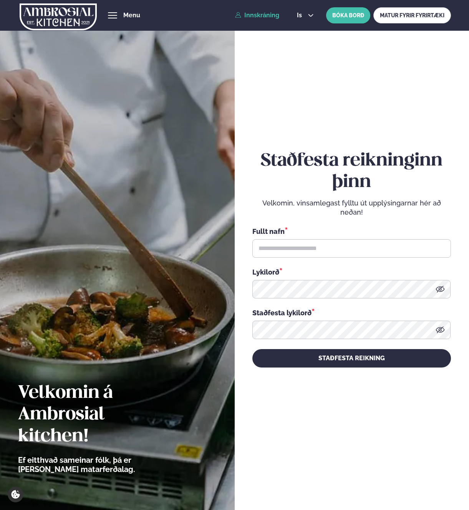 The width and height of the screenshot is (469, 510). I want to click on div: Lykilorð, so click(351, 272).